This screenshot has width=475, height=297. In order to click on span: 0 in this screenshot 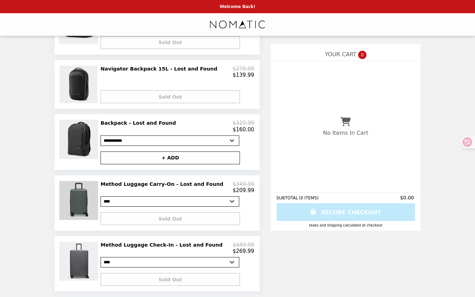, I will do `click(362, 55)`.